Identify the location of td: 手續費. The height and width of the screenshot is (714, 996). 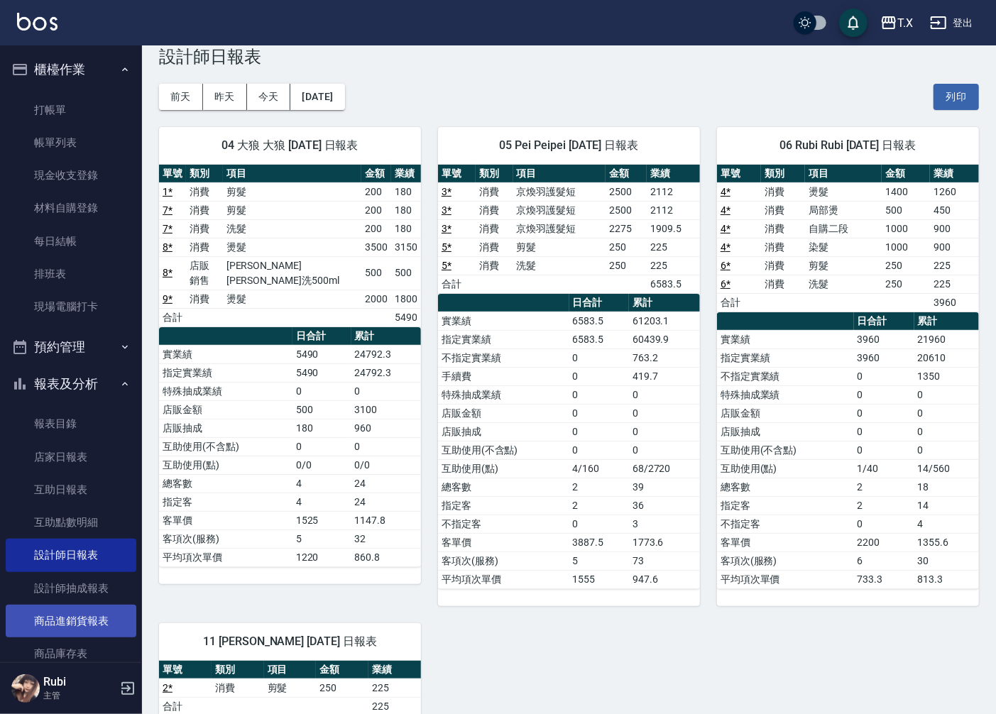
(503, 376).